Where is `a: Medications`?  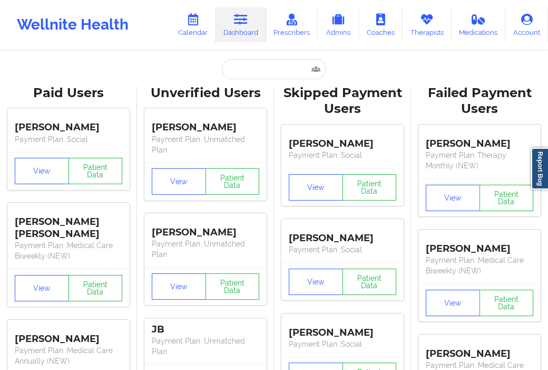 a: Medications is located at coordinates (479, 25).